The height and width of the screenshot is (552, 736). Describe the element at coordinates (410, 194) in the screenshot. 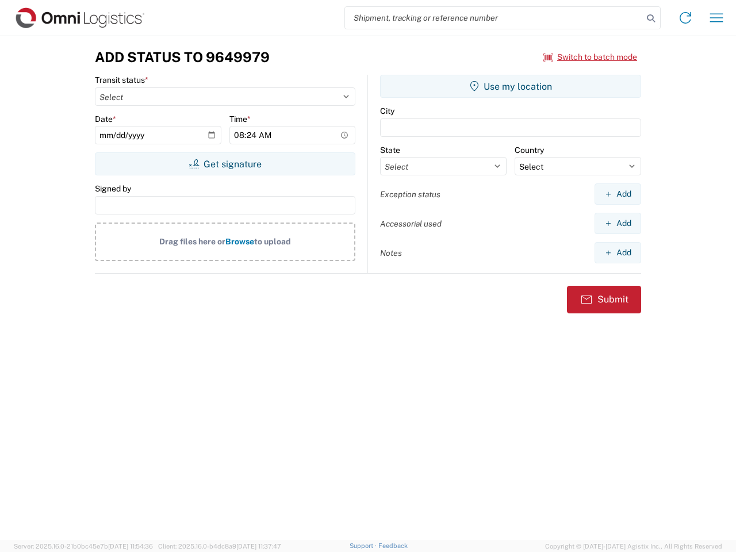

I see `label: Exception status` at that location.